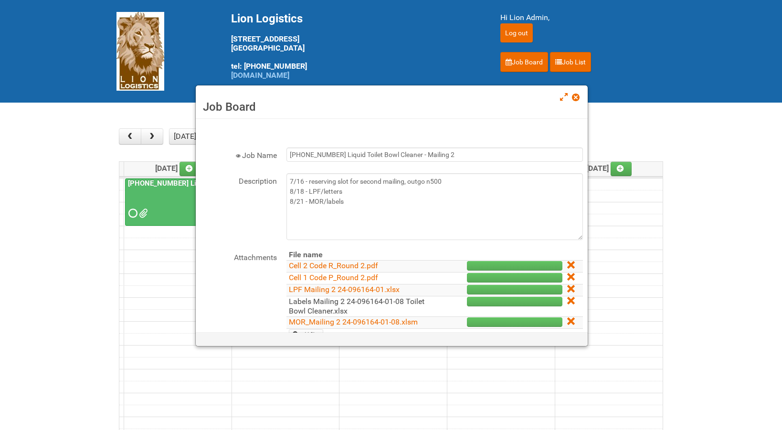  What do you see at coordinates (357, 255) in the screenshot?
I see `th: File name` at bounding box center [357, 255].